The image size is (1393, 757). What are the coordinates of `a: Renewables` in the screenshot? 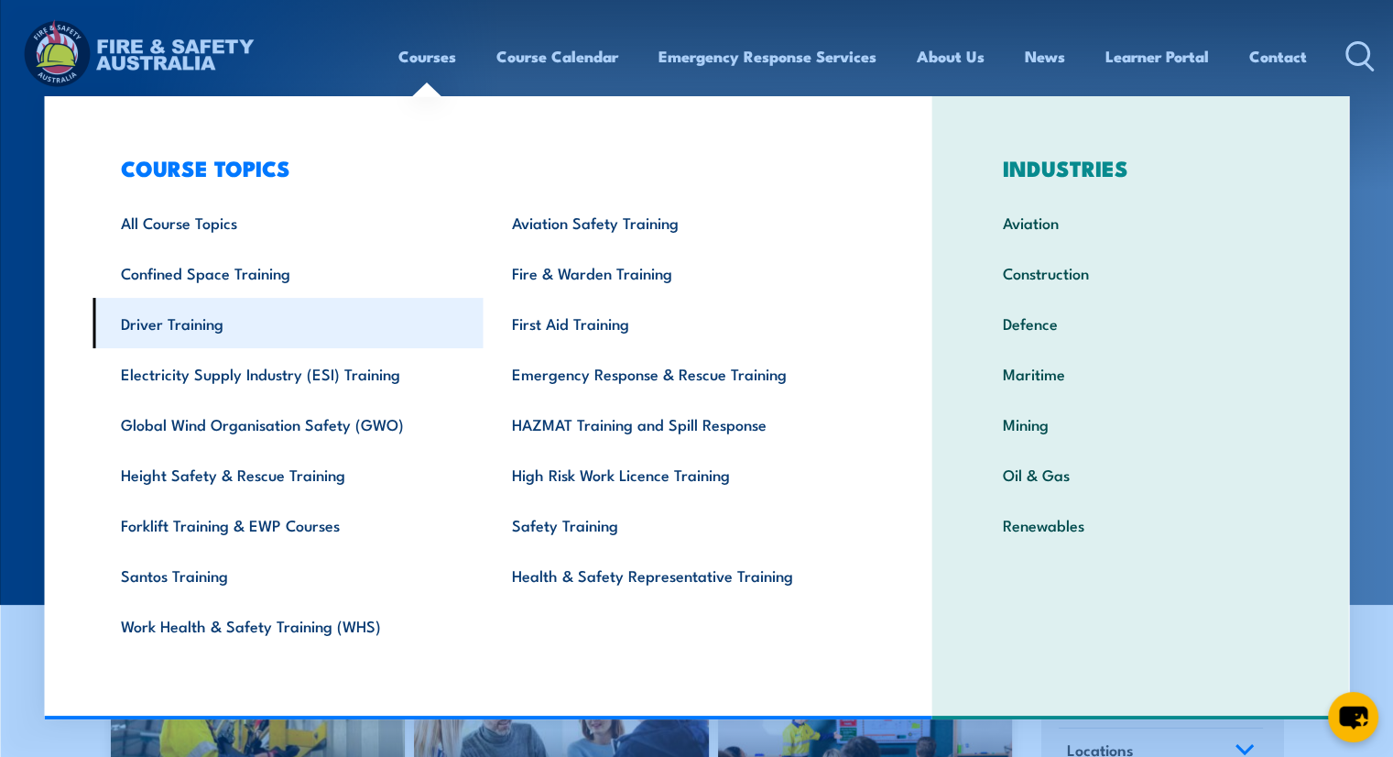 It's located at (1141, 524).